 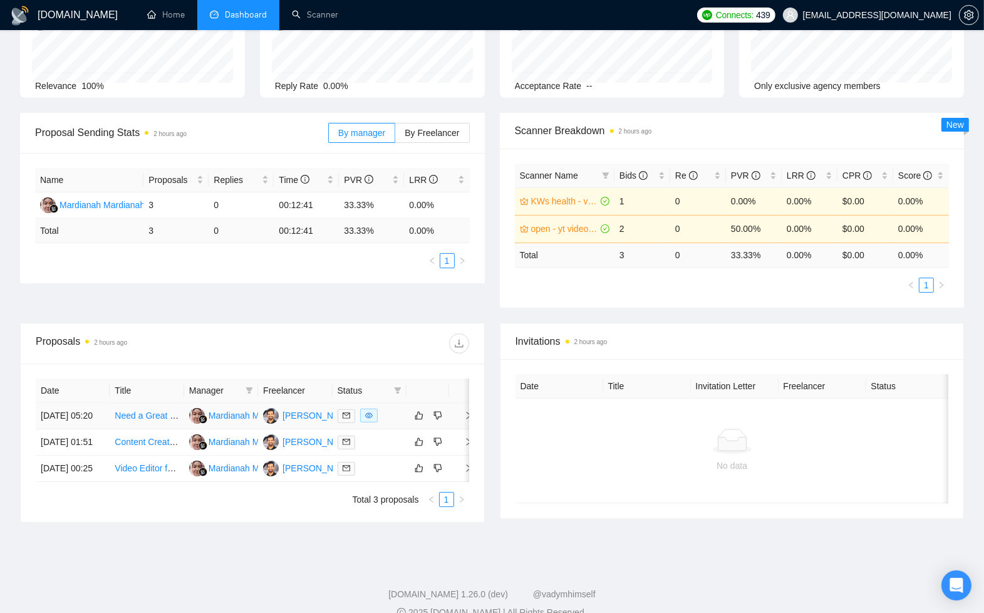 What do you see at coordinates (791, 15) in the screenshot?
I see `span: user` at bounding box center [791, 15].